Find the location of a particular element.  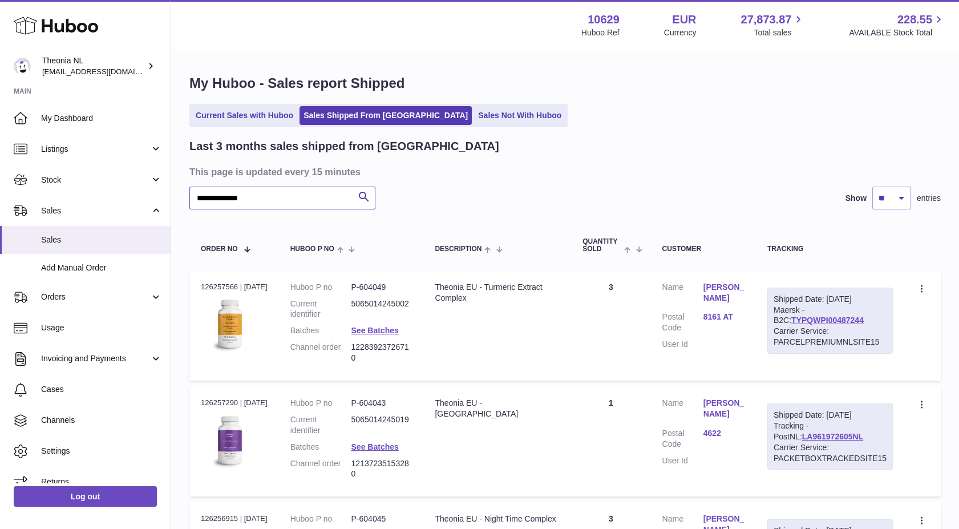

div: Maersk - B2C: is located at coordinates (830, 321).